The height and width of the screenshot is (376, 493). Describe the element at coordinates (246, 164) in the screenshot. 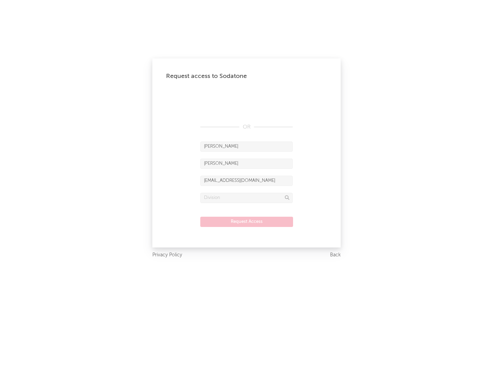

I see `input: Last Name` at that location.